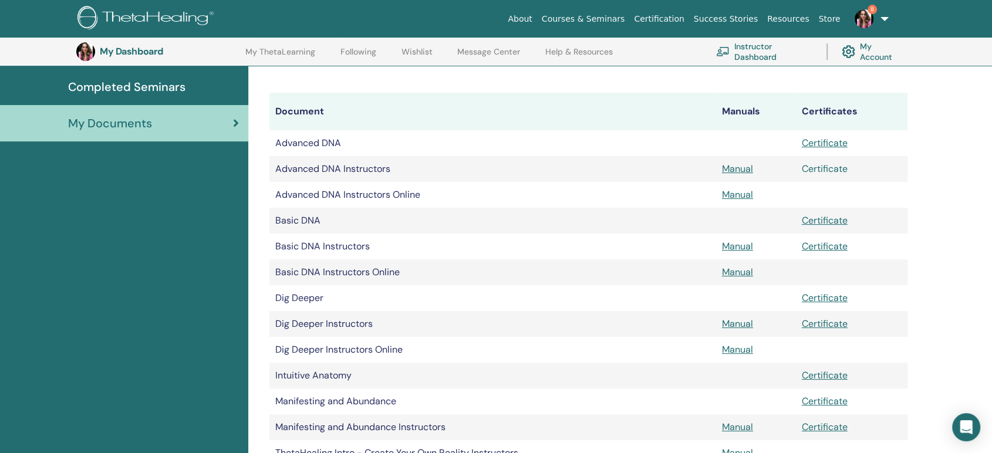 This screenshot has width=992, height=453. Describe the element at coordinates (110, 123) in the screenshot. I see `span: My Documents` at that location.